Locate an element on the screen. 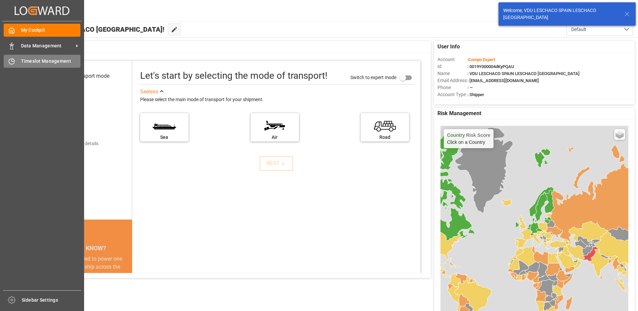  span: Phone is located at coordinates (452, 87).